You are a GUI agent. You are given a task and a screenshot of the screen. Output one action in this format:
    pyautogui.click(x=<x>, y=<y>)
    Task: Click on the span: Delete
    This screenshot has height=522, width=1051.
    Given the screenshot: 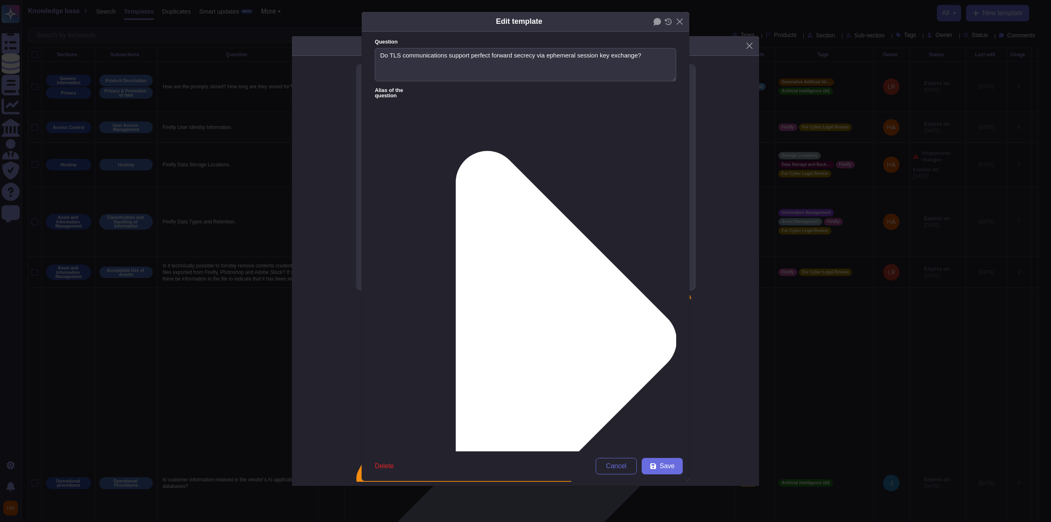 What is the action you would take?
    pyautogui.click(x=384, y=466)
    